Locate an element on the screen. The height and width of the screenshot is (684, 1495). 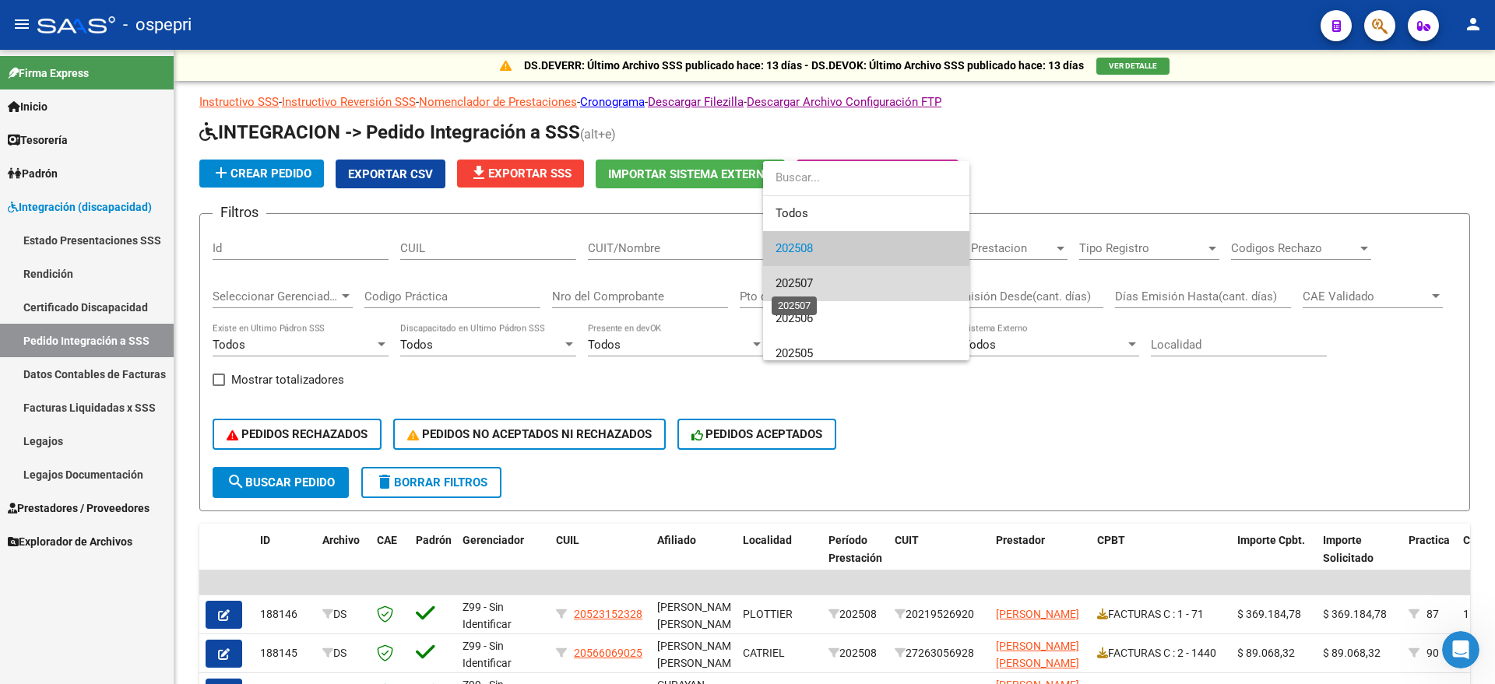
span: 202508 is located at coordinates (794, 248).